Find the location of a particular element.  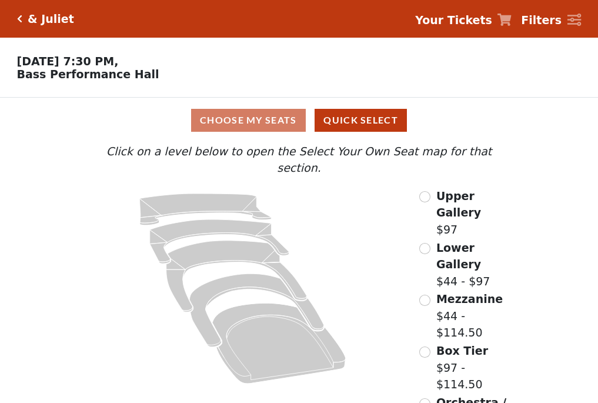

p: Click on a level below to open the Select Your Own Seat map for that section. is located at coordinates (299, 159).